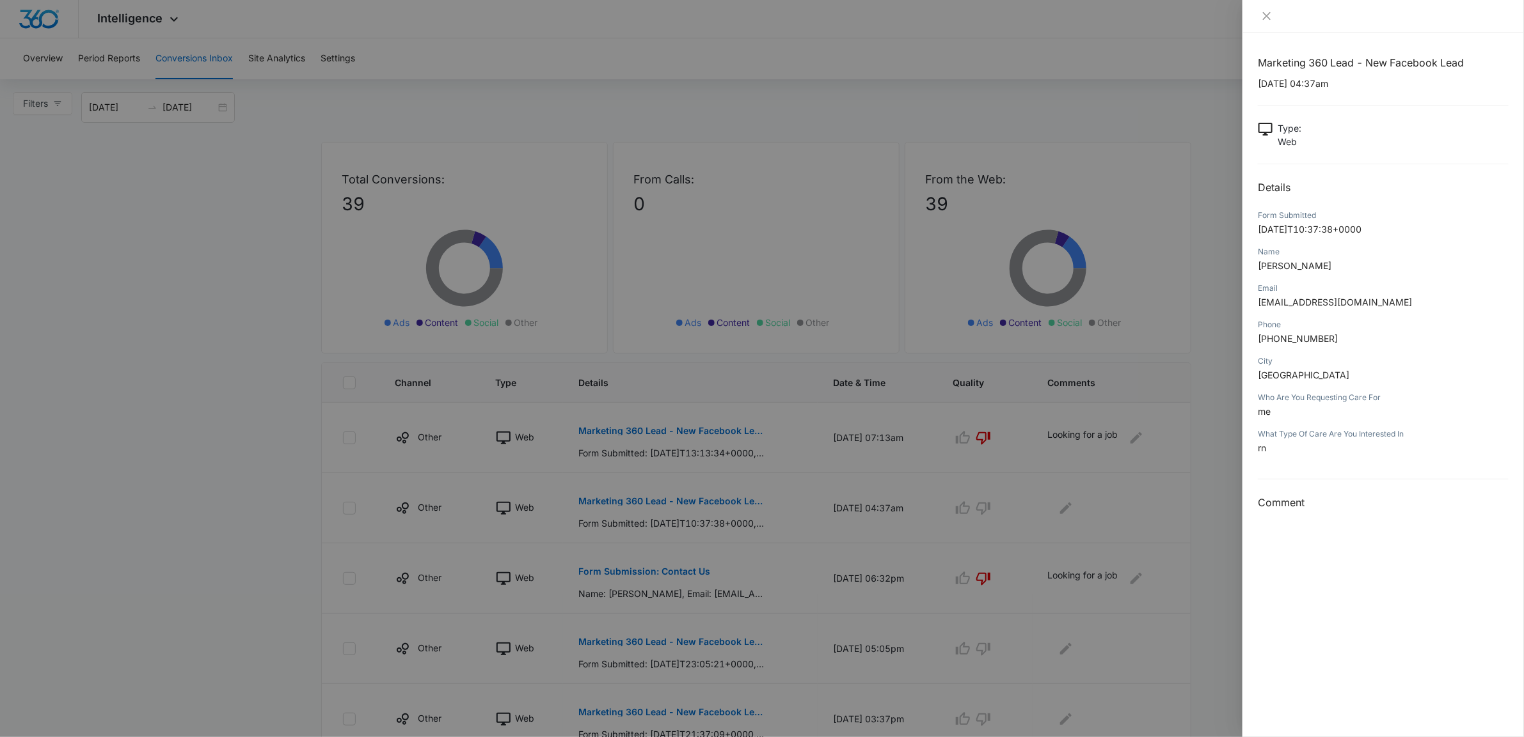 Image resolution: width=1524 pixels, height=737 pixels. I want to click on span: close, so click(1266, 16).